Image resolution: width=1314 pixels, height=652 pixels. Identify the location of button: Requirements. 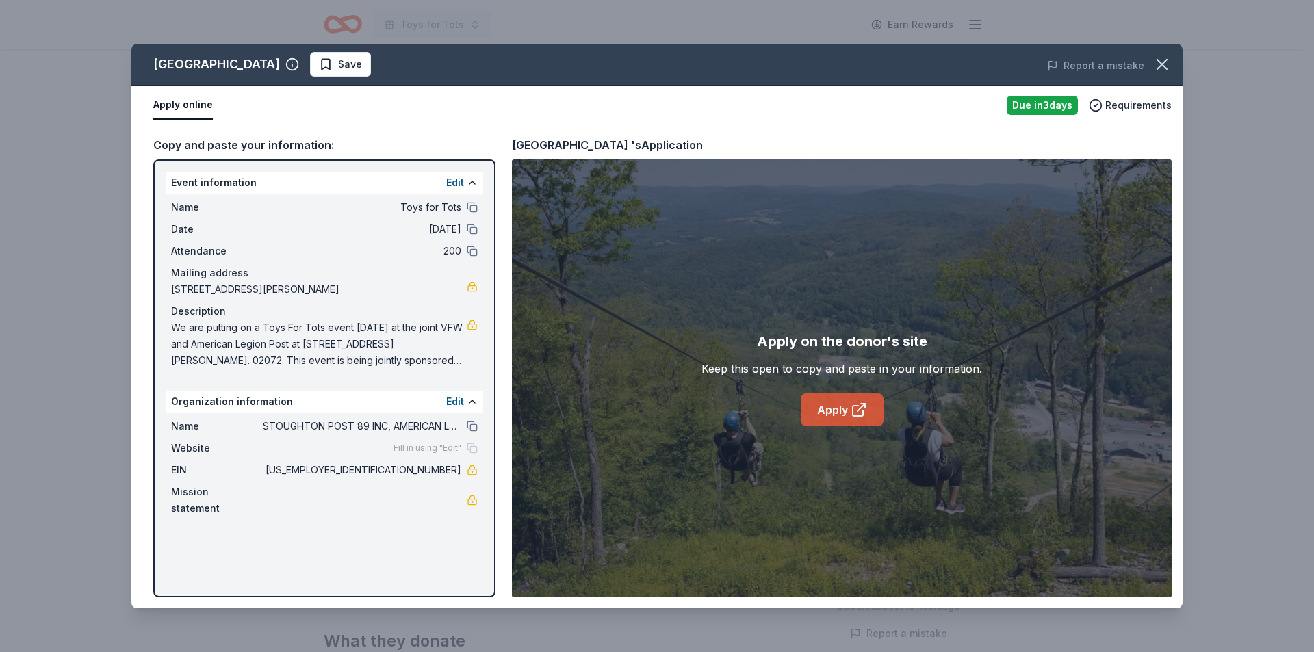
(1130, 105).